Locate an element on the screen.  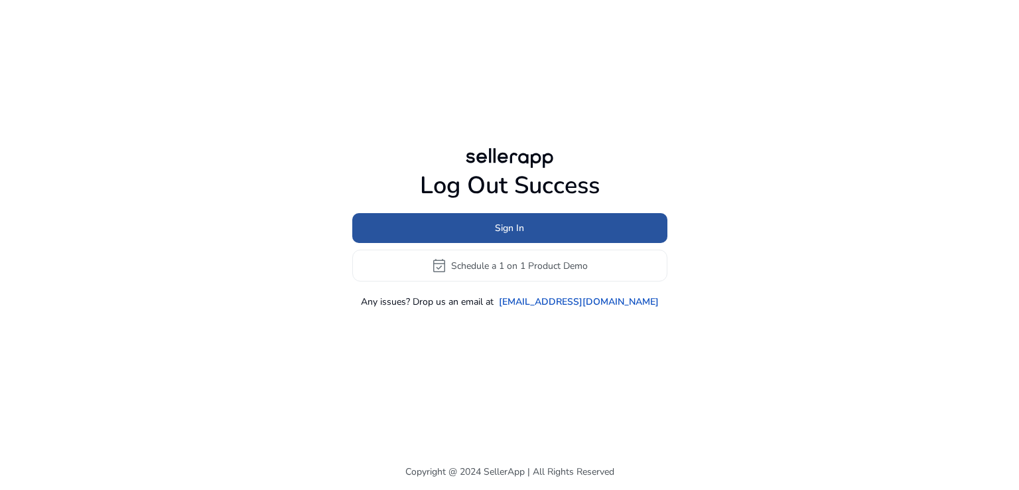
p: Any issues? Drop us an email at is located at coordinates (427, 301).